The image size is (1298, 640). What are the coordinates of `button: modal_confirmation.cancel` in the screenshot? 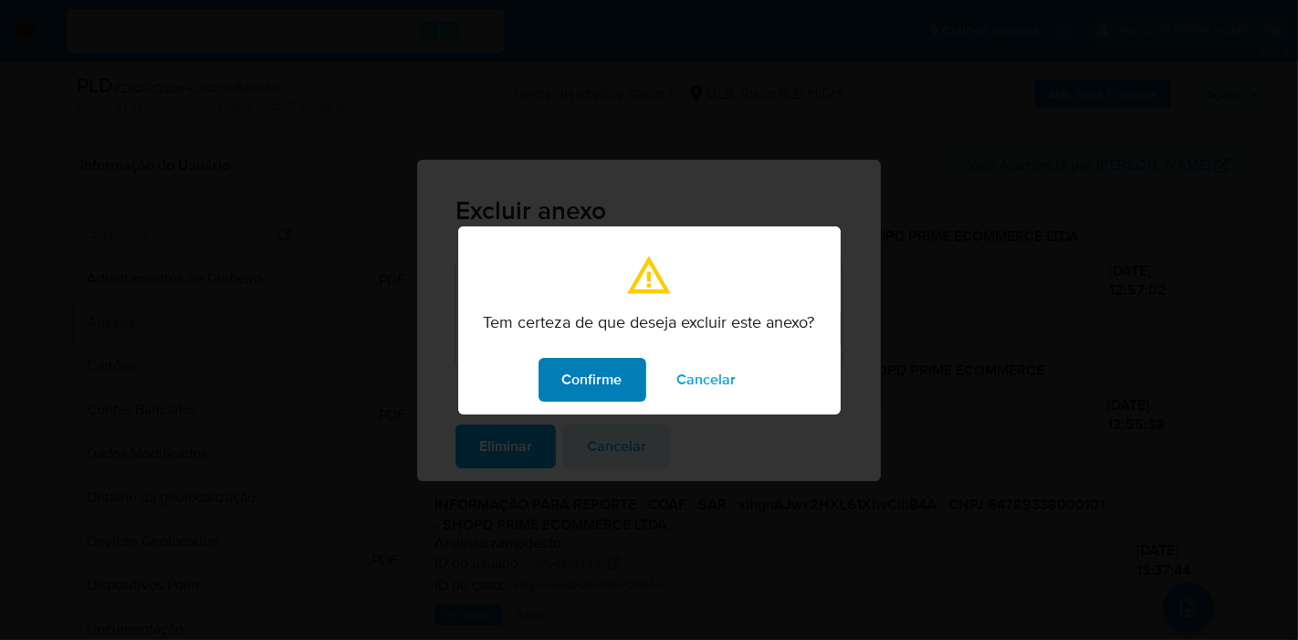 It's located at (707, 380).